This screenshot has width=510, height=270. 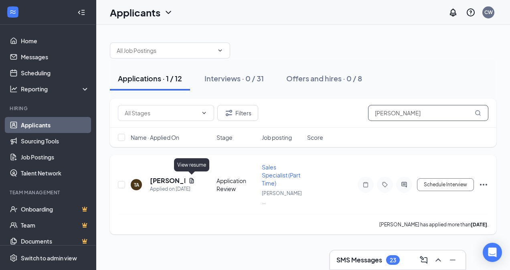 What do you see at coordinates (492, 252) in the screenshot?
I see `div: Open Intercom Messenger` at bounding box center [492, 252].